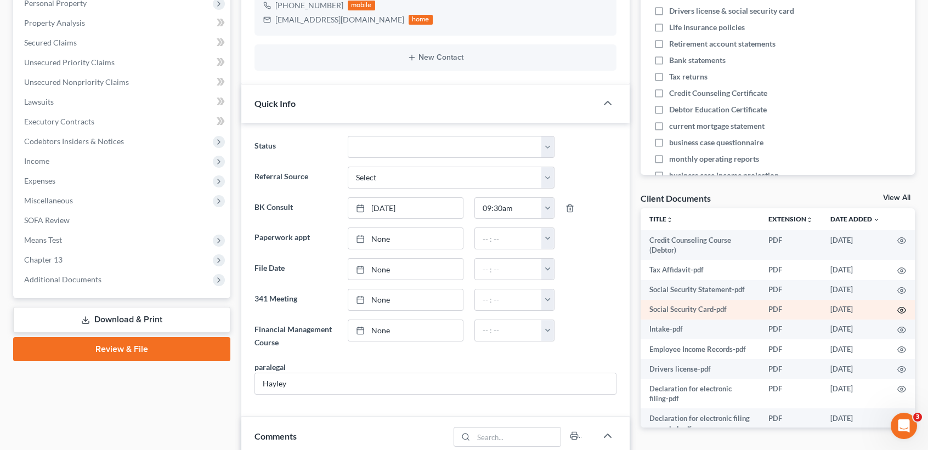  What do you see at coordinates (296, 147) in the screenshot?
I see `label: Status` at bounding box center [296, 147].